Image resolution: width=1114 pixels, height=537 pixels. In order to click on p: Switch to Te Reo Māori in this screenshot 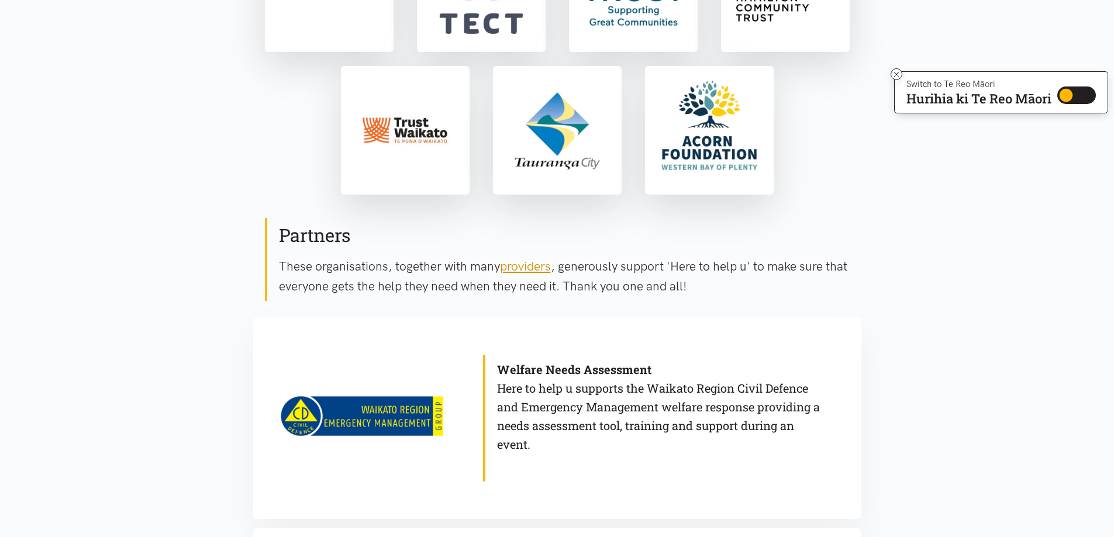, I will do `click(979, 84)`.